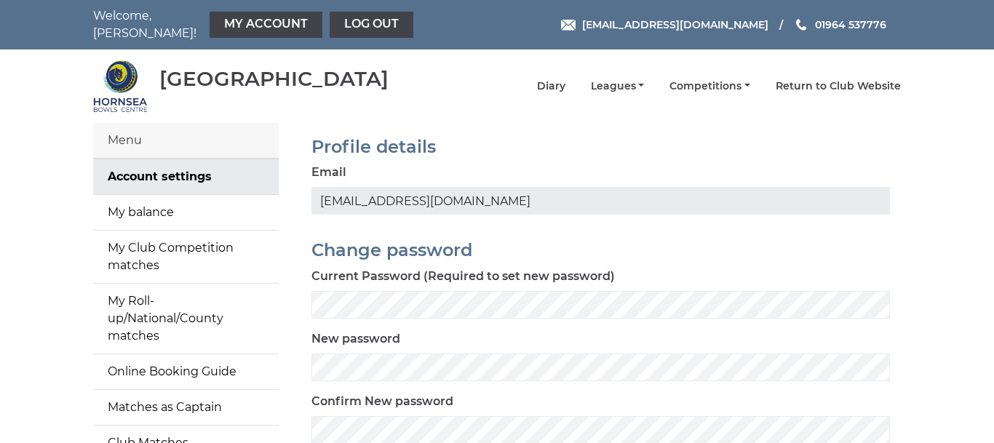 The width and height of the screenshot is (994, 443). What do you see at coordinates (569, 25) in the screenshot?
I see `img: Email` at bounding box center [569, 25].